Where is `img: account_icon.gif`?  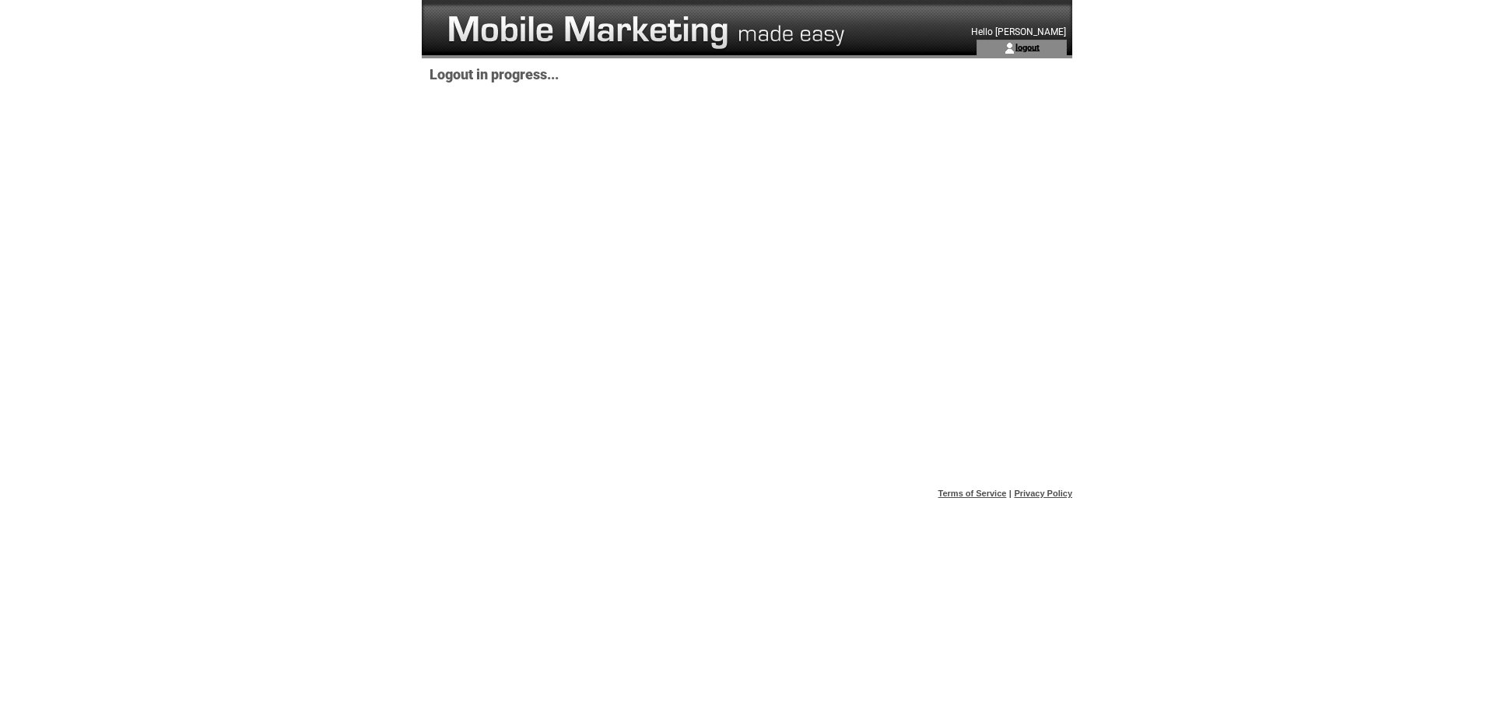 img: account_icon.gif is located at coordinates (1009, 48).